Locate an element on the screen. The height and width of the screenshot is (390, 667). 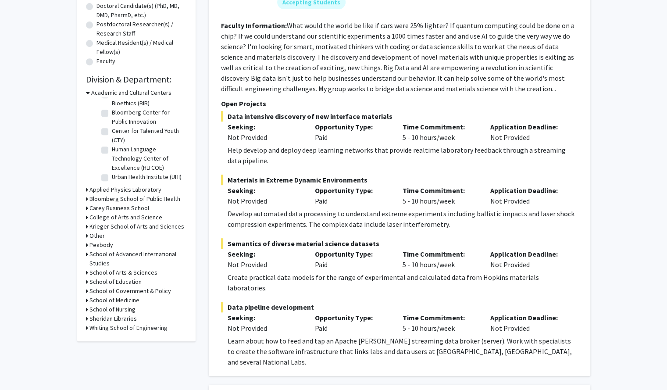
h3: Applied Physics Laboratory is located at coordinates (125, 189).